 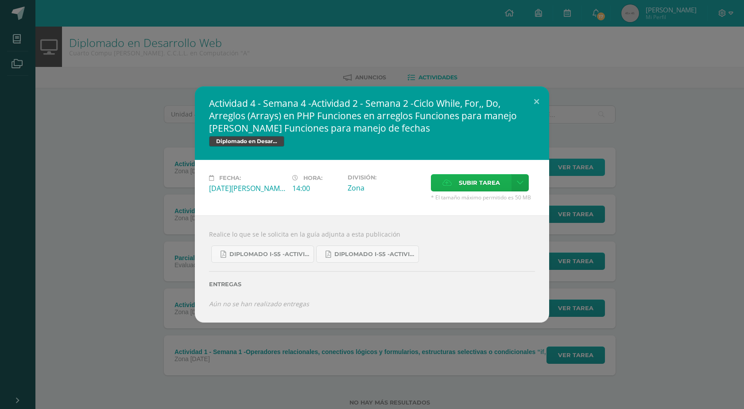 I want to click on span: * El tamaño máximo permitido es 50 MB, so click(x=483, y=197).